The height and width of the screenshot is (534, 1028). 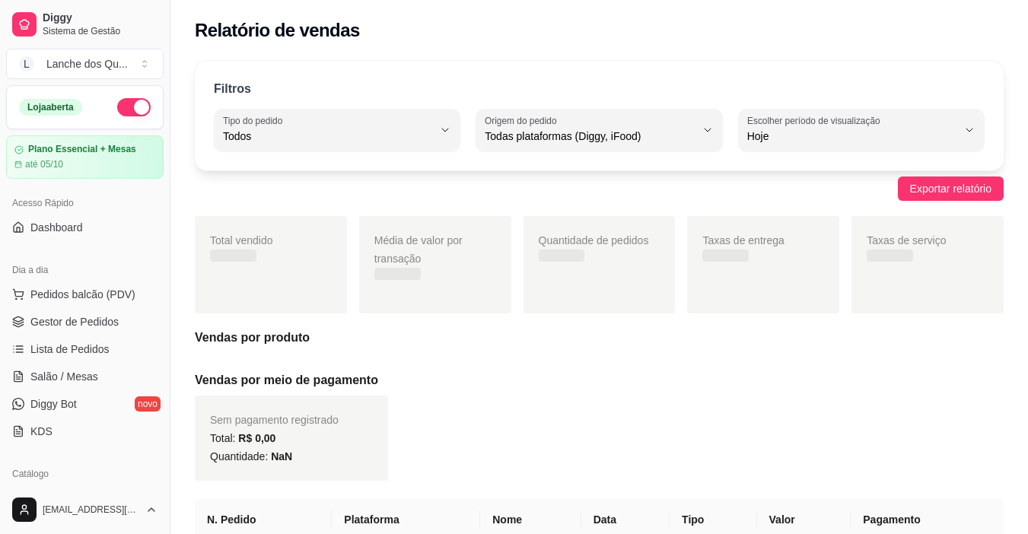 What do you see at coordinates (100, 18) in the screenshot?
I see `span: Diggy` at bounding box center [100, 18].